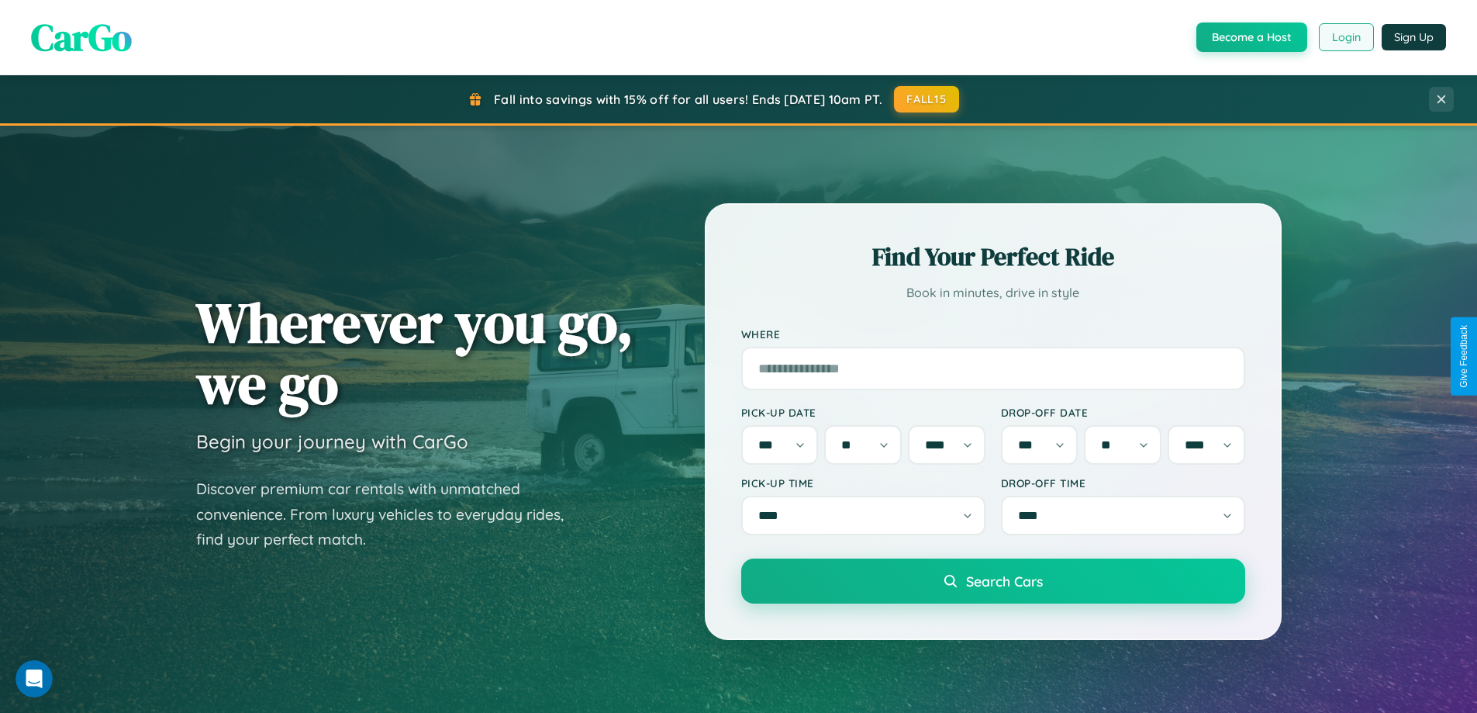  What do you see at coordinates (863, 412) in the screenshot?
I see `label: Pick-up Date` at bounding box center [863, 412].